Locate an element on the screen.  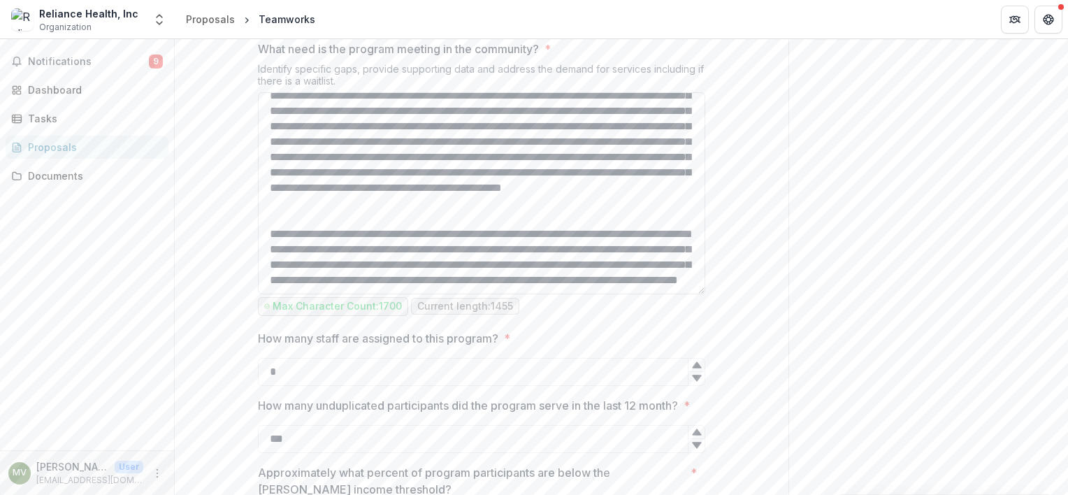
p: Current length: 1455 is located at coordinates (465, 306).